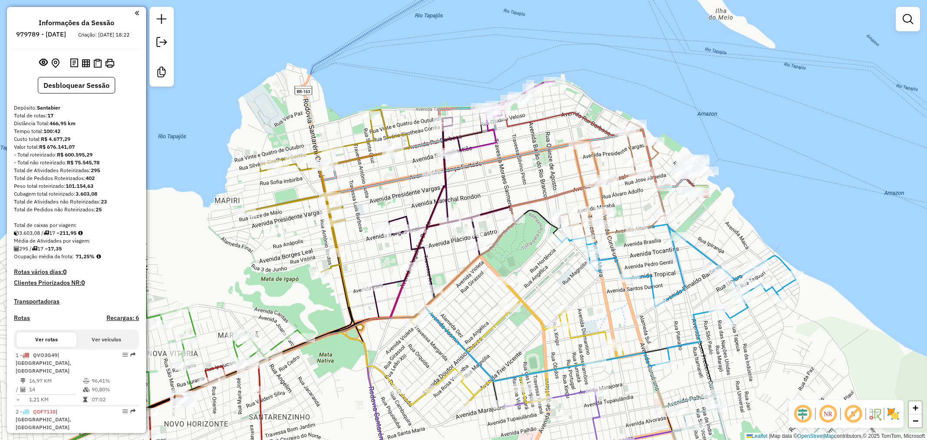 The height and width of the screenshot is (440, 927). What do you see at coordinates (74, 63) in the screenshot?
I see `button: Logs desbloquear sessão` at bounding box center [74, 63].